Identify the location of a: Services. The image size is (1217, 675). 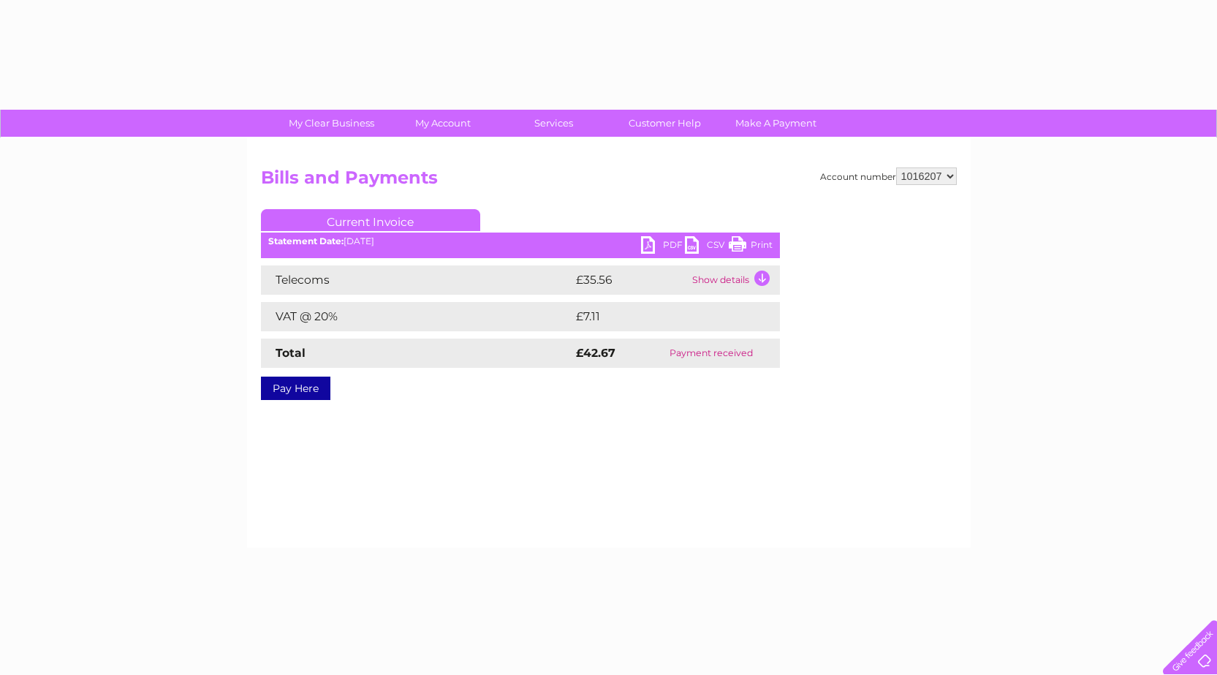
(553, 123).